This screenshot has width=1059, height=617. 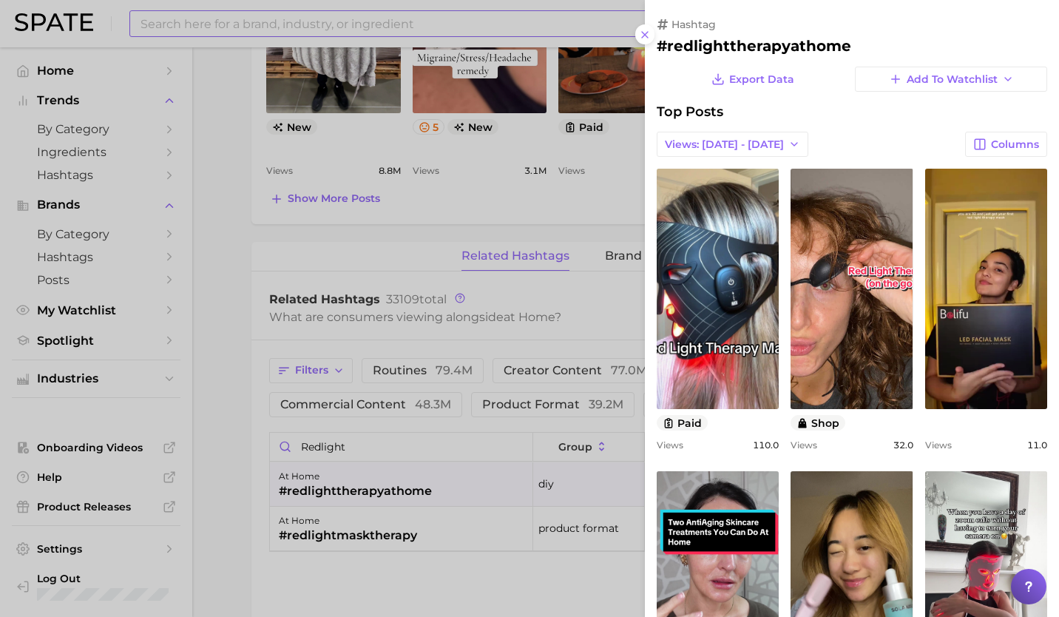 What do you see at coordinates (951, 79) in the screenshot?
I see `button: Add to Watchlist` at bounding box center [951, 79].